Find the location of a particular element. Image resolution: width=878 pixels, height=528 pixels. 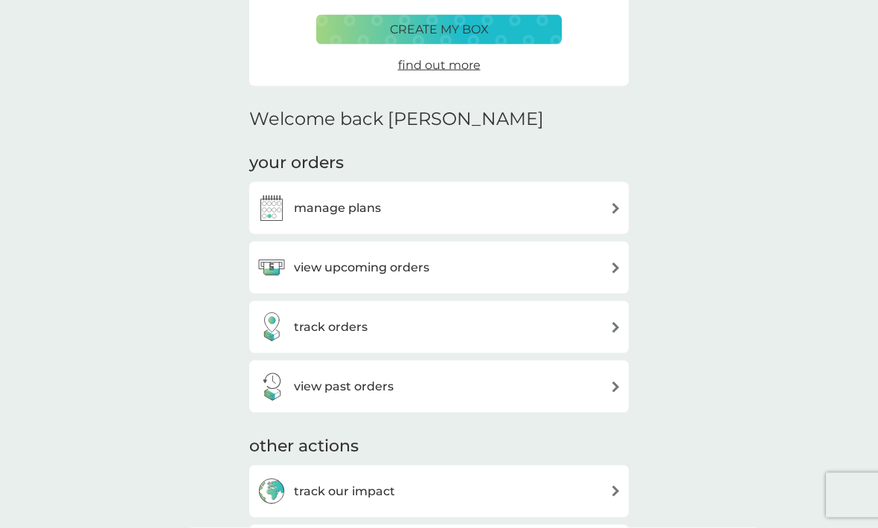

span: find out more is located at coordinates (439, 65).